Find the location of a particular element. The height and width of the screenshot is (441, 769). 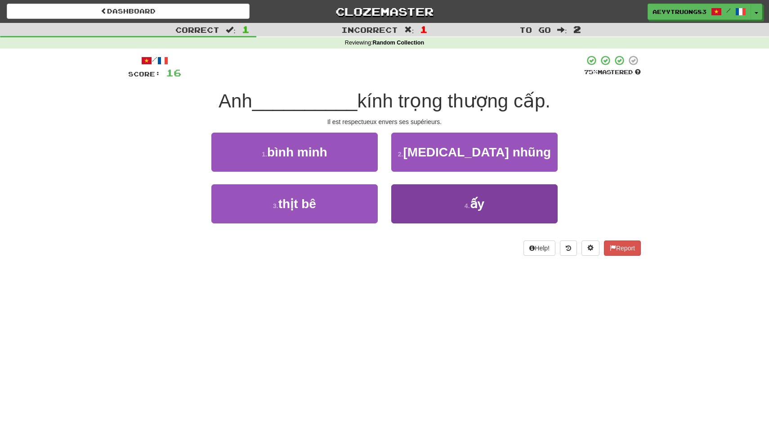

button: Report is located at coordinates (623, 248).